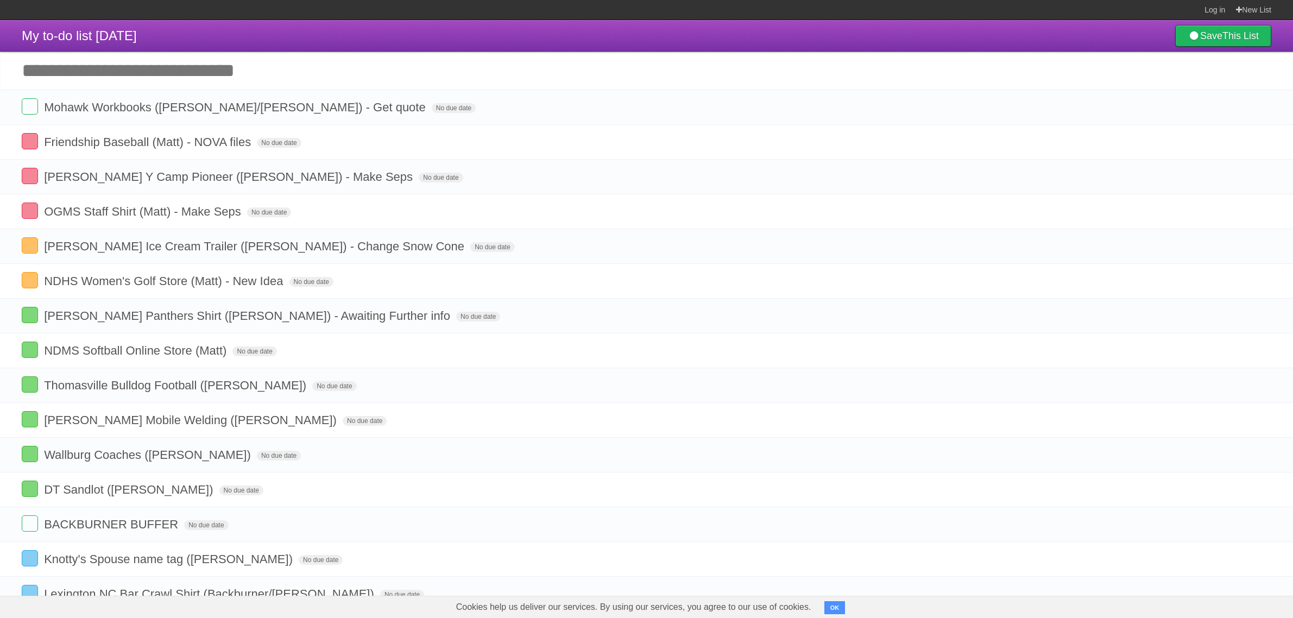 This screenshot has height=618, width=1293. I want to click on span: Cookies help us deliver our services. By using our services, you agree to our use of cookies., so click(634, 607).